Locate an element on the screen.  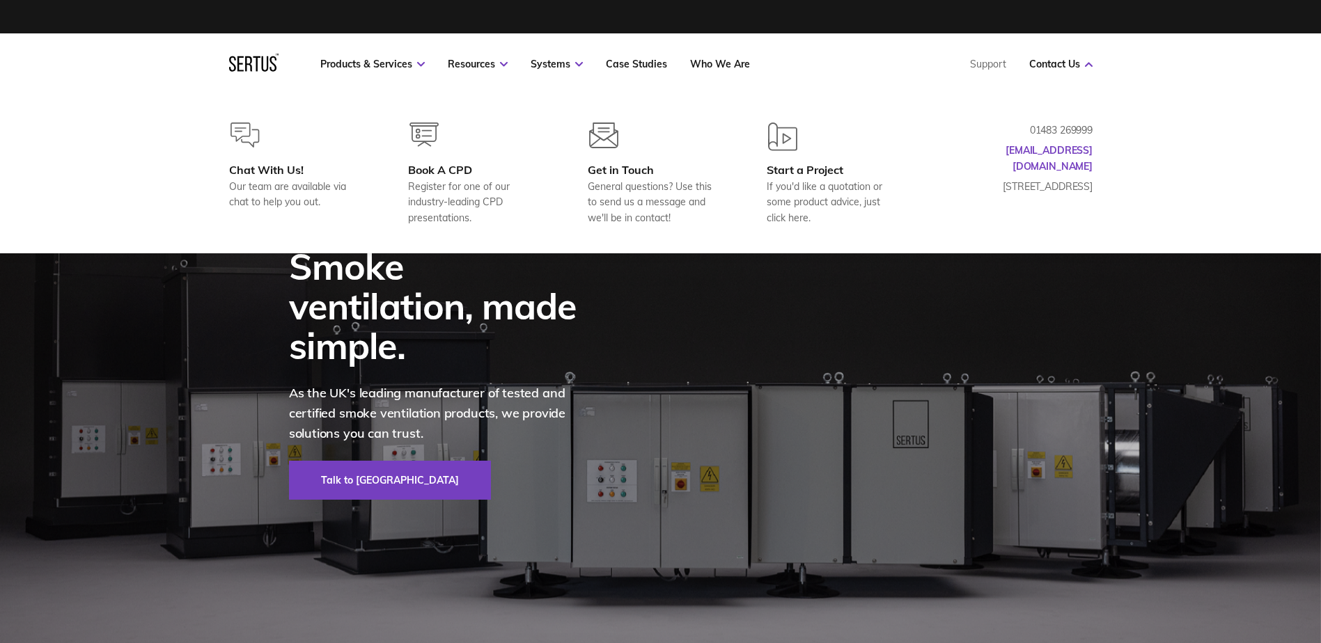
div: General questions? Use this to send us a message and we'll be in contact! is located at coordinates (655, 202).